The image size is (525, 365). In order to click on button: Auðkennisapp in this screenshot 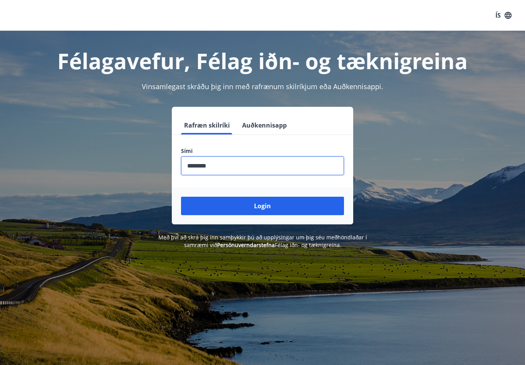, I will do `click(264, 125)`.